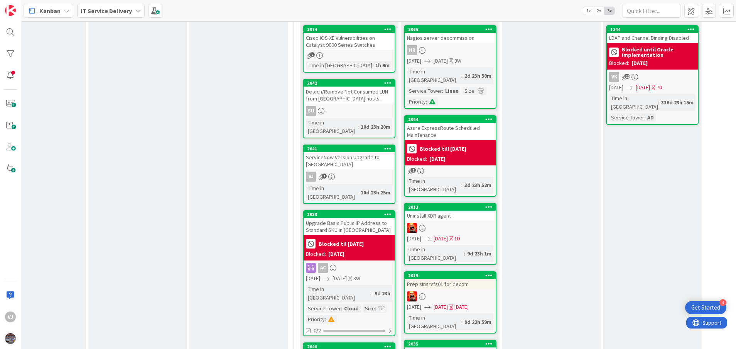 The width and height of the screenshot is (736, 349). What do you see at coordinates (106, 11) in the screenshot?
I see `b: IT Service Delivery` at bounding box center [106, 11].